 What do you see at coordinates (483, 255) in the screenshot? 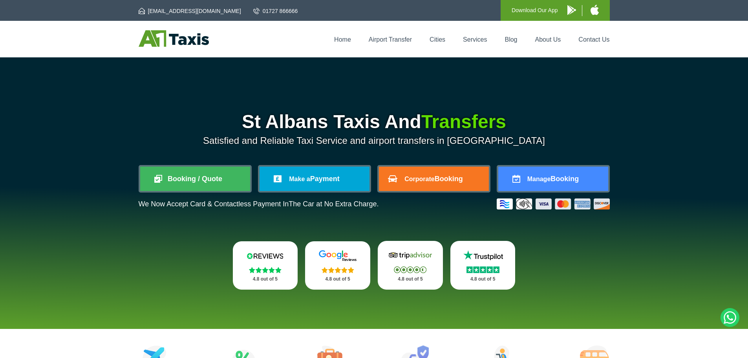
I see `img: Trustpilot` at bounding box center [483, 255].